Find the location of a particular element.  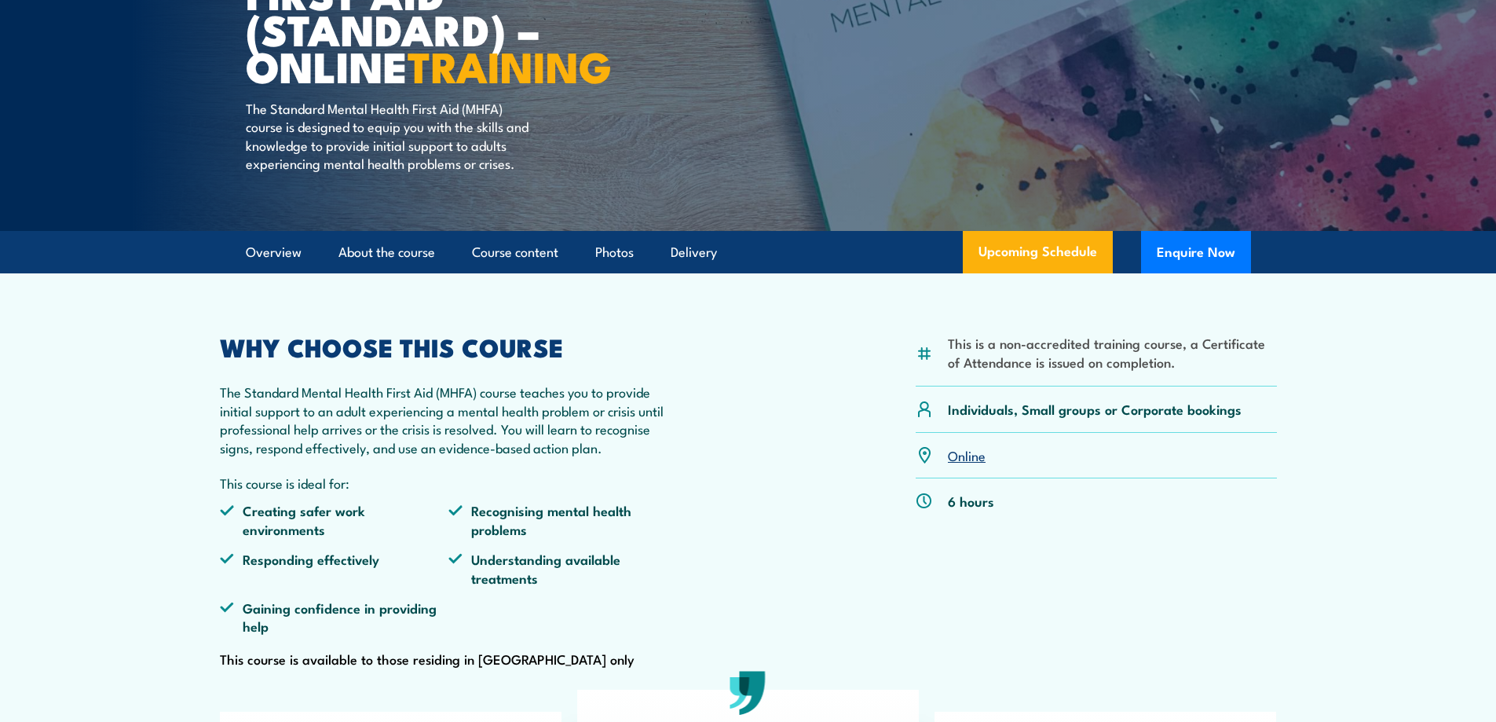

li: Recognising mental health problems is located at coordinates (563, 519).